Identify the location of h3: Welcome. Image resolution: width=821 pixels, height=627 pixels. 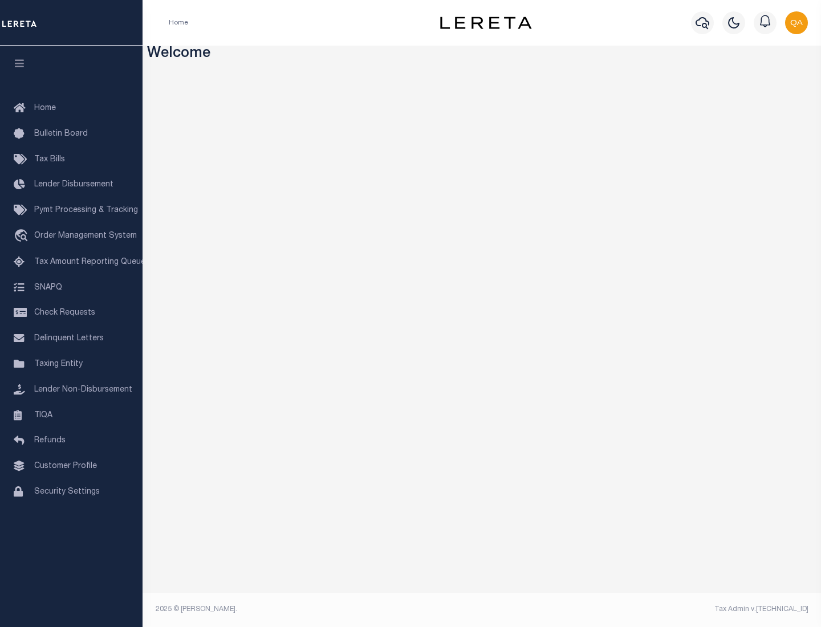
(482, 54).